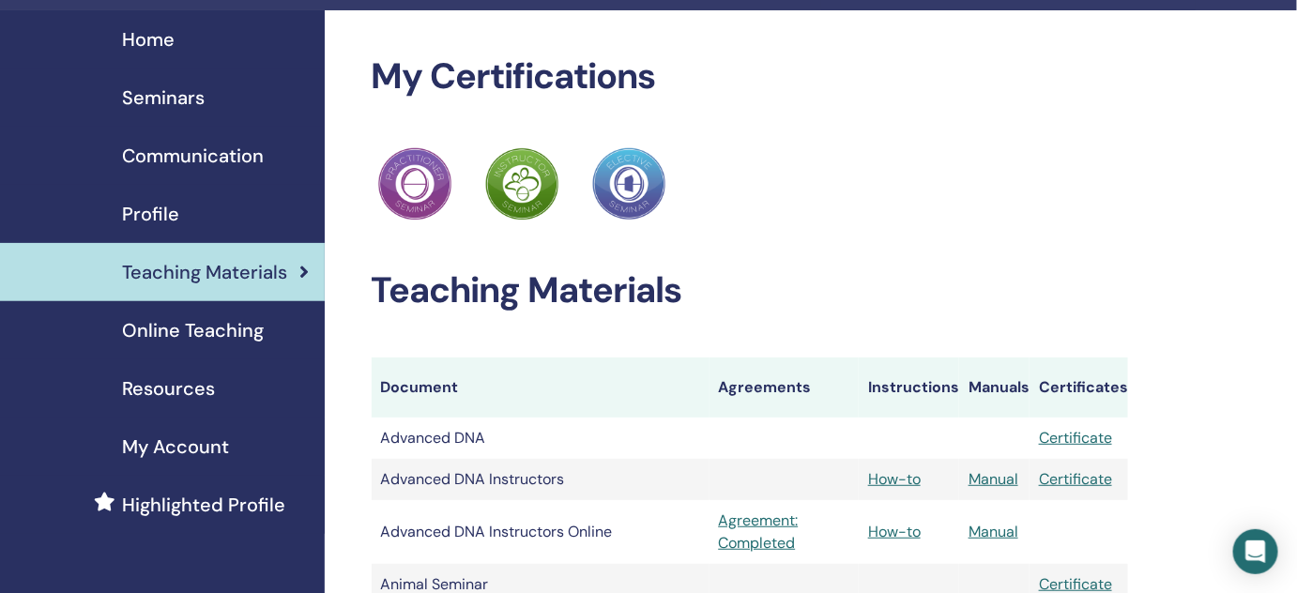  Describe the element at coordinates (908, 388) in the screenshot. I see `th: Instructions` at that location.